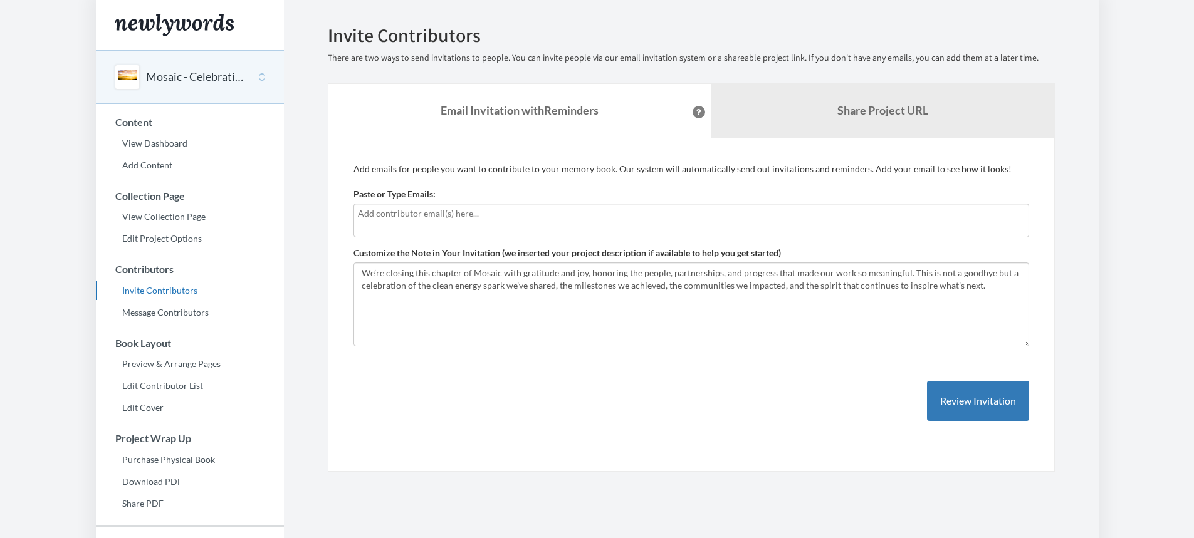 This screenshot has width=1194, height=538. Describe the element at coordinates (190, 122) in the screenshot. I see `h3: Content` at that location.